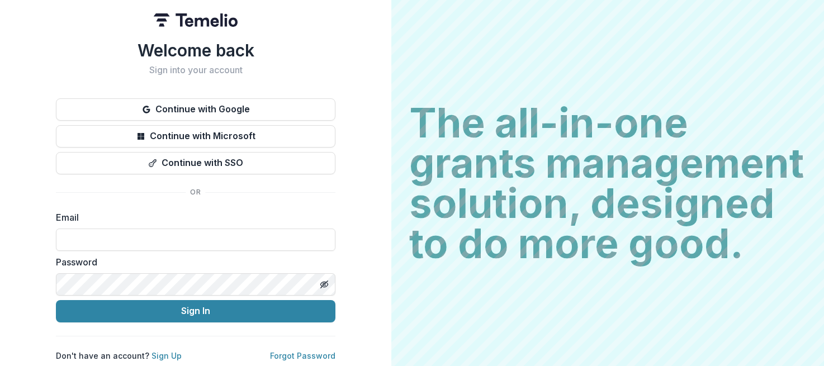  Describe the element at coordinates (196, 70) in the screenshot. I see `h2: Sign into your account` at that location.